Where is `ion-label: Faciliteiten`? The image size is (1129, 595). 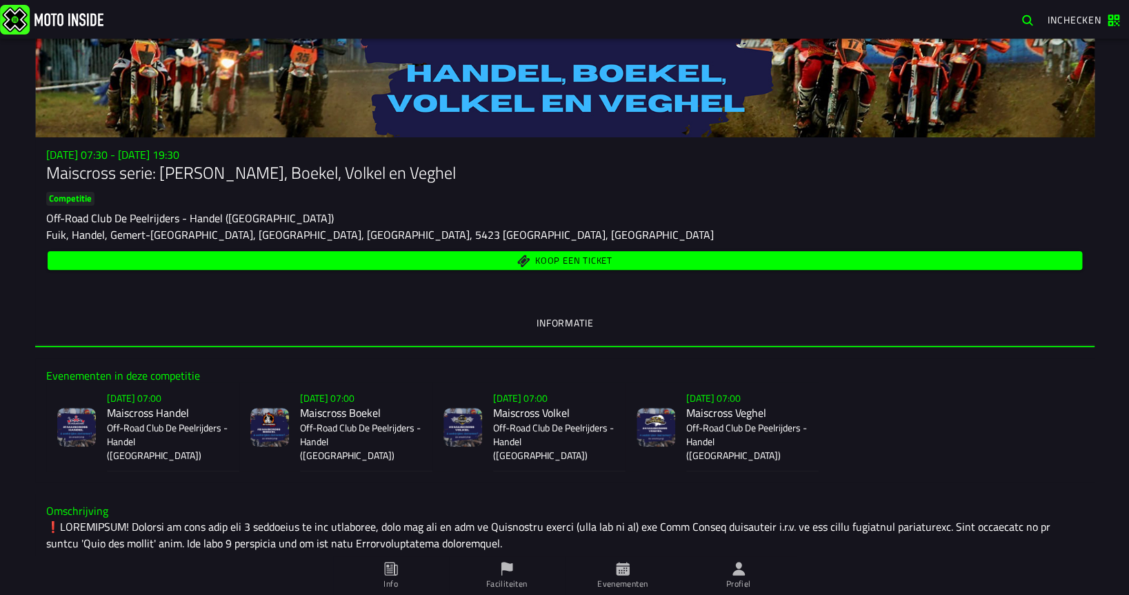
ion-label: Faciliteiten is located at coordinates (506, 583).